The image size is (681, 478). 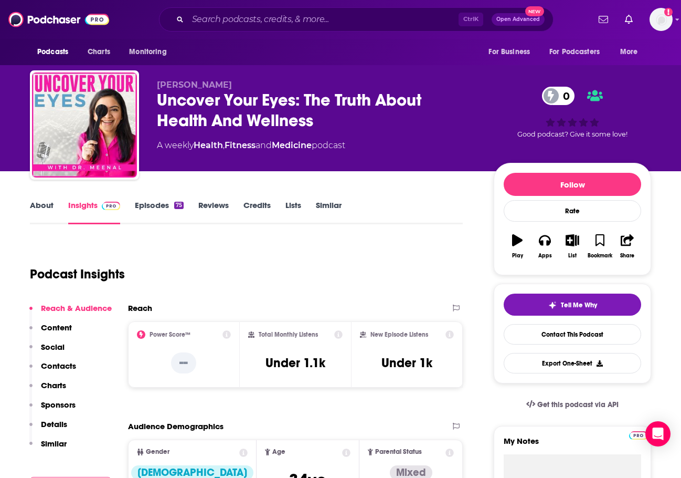 What do you see at coordinates (329, 212) in the screenshot?
I see `a: Similar` at bounding box center [329, 212].